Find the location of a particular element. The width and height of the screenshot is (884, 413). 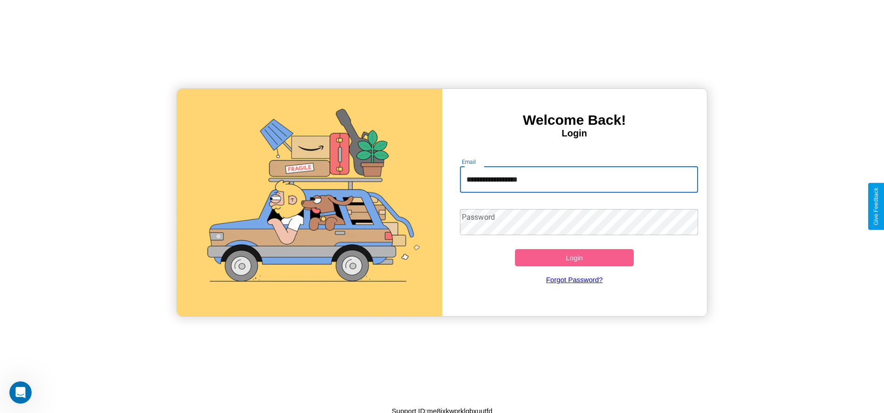

div: Give Feedback is located at coordinates (876, 206).